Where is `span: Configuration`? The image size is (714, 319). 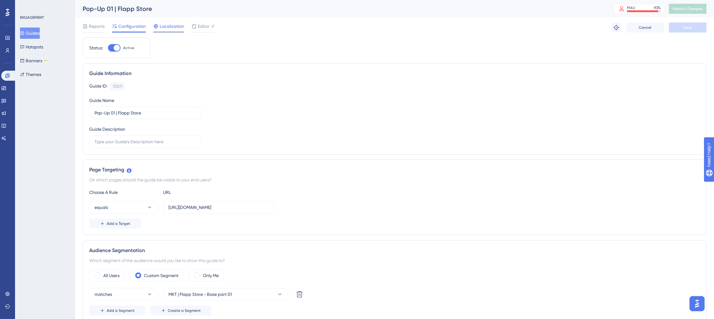
span: Configuration is located at coordinates (132, 26).